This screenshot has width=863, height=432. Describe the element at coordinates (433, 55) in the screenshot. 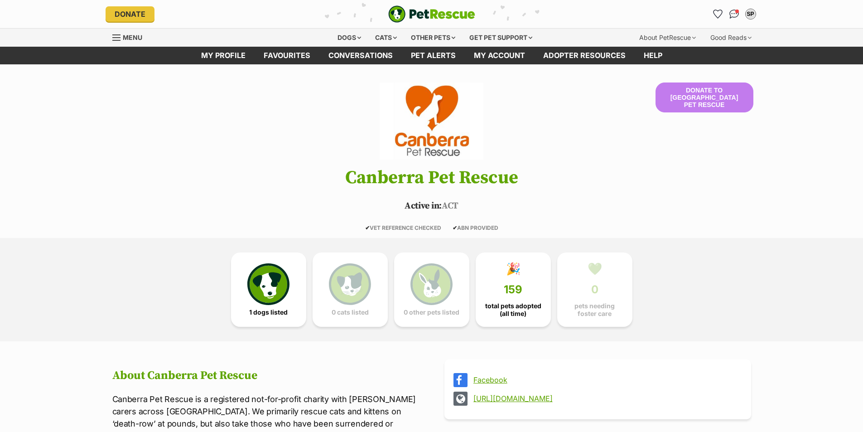

I see `a: Pet alerts` at that location.